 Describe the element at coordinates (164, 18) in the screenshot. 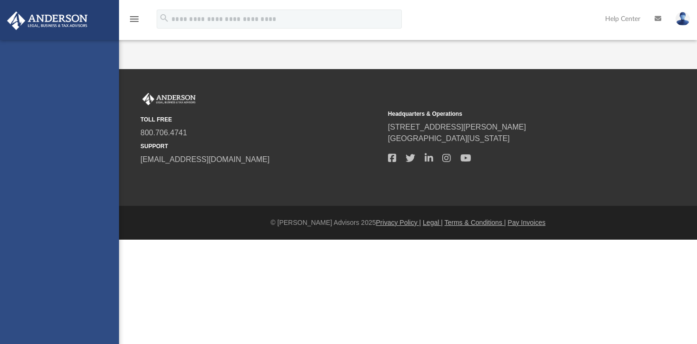

I see `i: search` at that location.